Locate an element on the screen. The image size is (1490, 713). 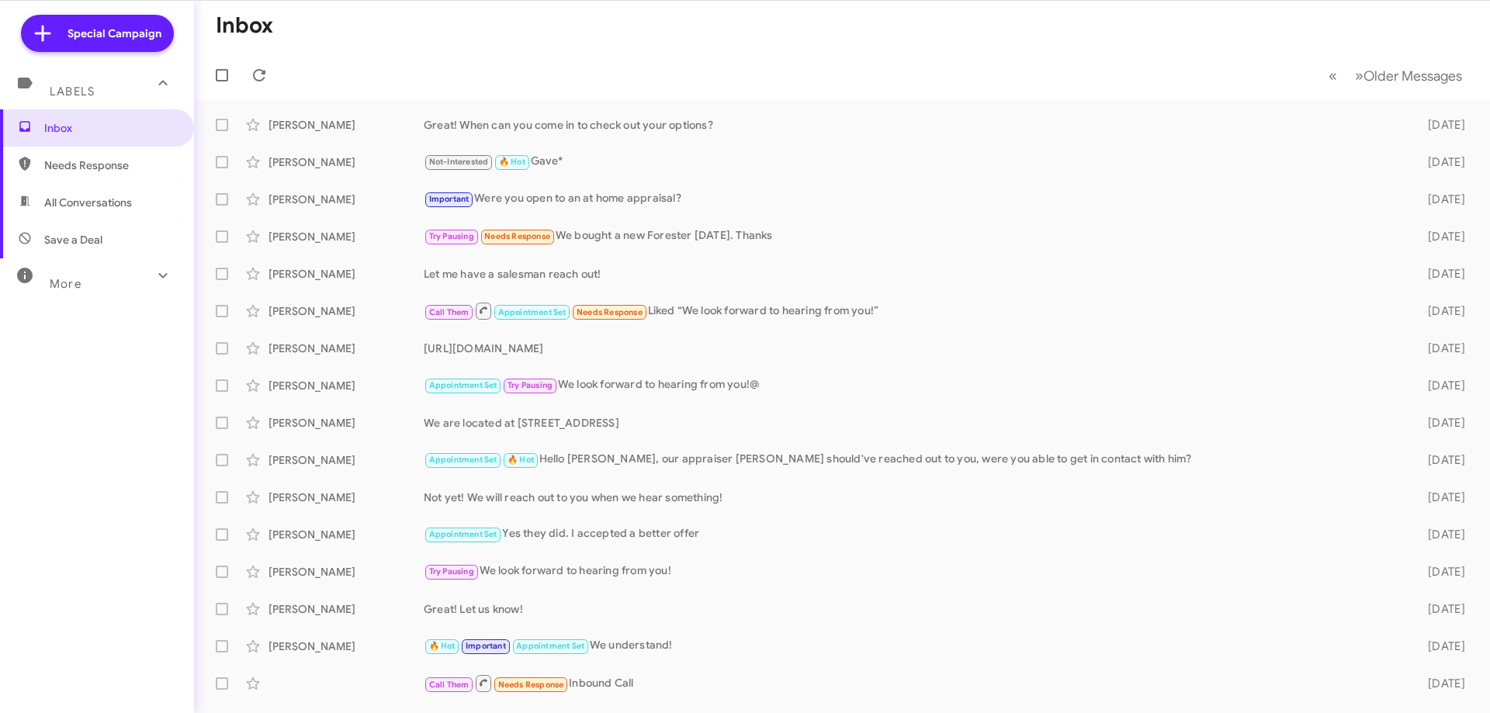
div: We look forward to hearing from you!@ is located at coordinates (913, 385).